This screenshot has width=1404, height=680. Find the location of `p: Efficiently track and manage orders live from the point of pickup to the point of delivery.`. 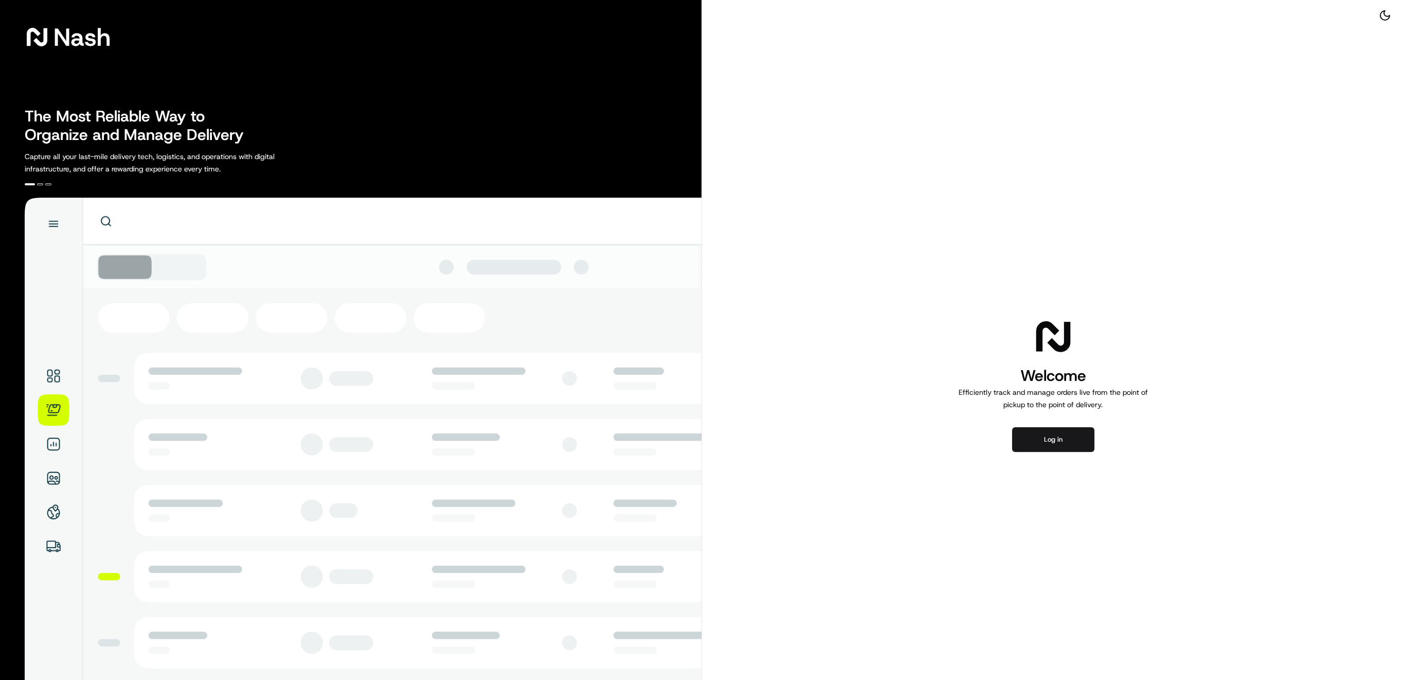

p: Efficiently track and manage orders live from the point of pickup to the point of delivery. is located at coordinates (1054, 398).